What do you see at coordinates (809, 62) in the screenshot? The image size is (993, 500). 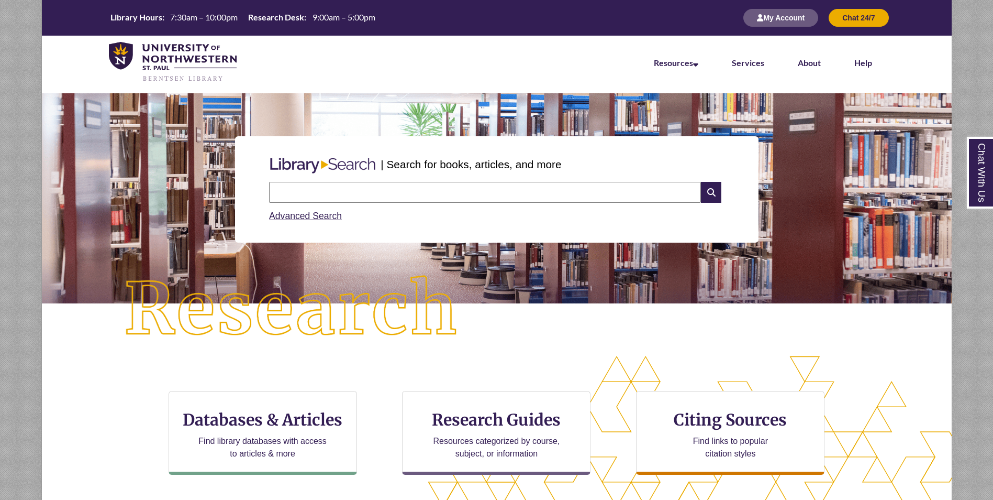 I see `a: About` at bounding box center [809, 62].